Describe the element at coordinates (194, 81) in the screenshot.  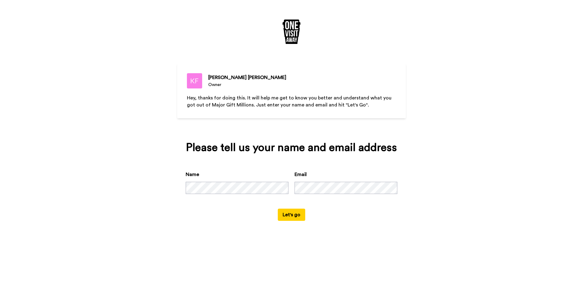
I see `img: Owner` at that location.